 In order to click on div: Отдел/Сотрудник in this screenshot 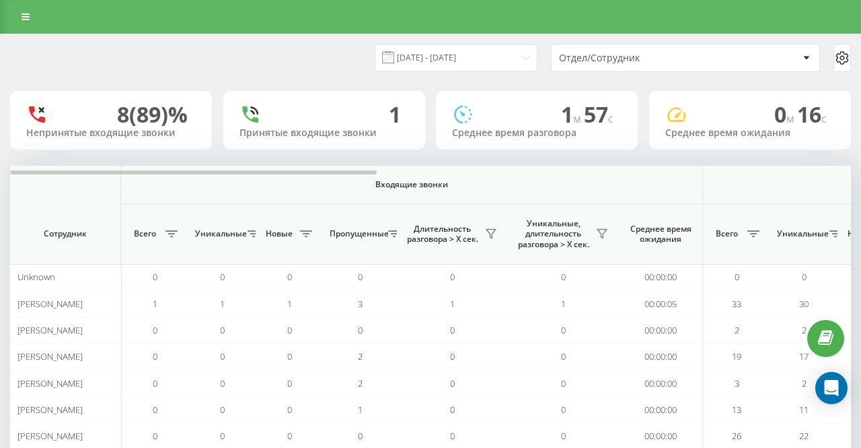, I will do `click(639, 58)`.